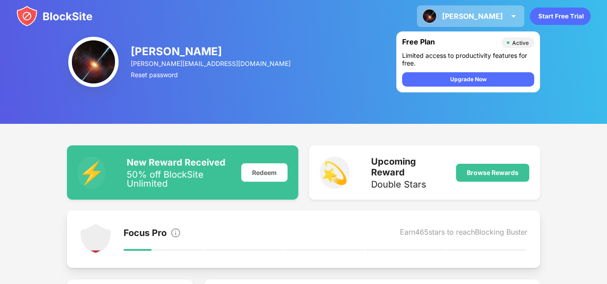 This screenshot has height=284, width=607. What do you see at coordinates (264, 173) in the screenshot?
I see `div: Redeem` at bounding box center [264, 173].